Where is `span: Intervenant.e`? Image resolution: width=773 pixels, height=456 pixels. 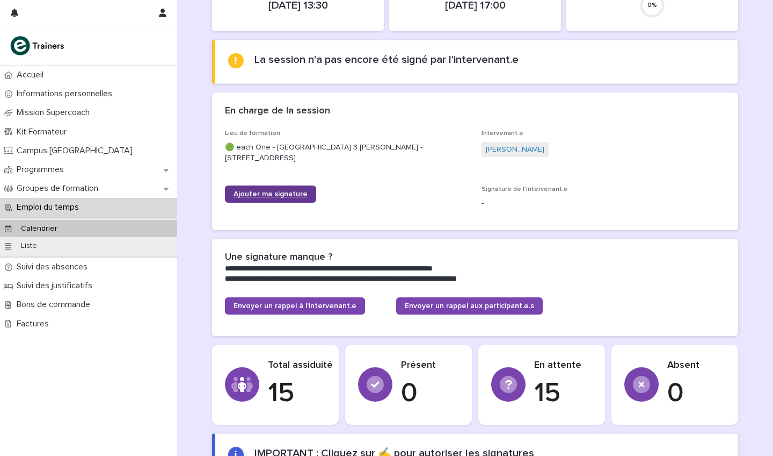
span: Intervenant.e is located at coordinates (503, 133).